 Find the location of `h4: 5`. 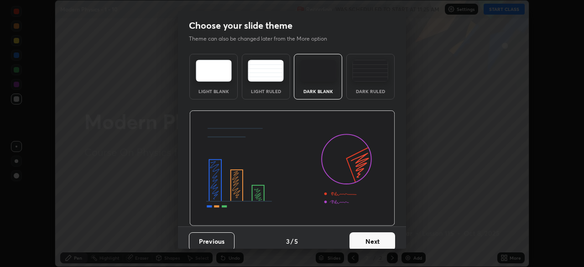

h4: 5 is located at coordinates (296, 241).